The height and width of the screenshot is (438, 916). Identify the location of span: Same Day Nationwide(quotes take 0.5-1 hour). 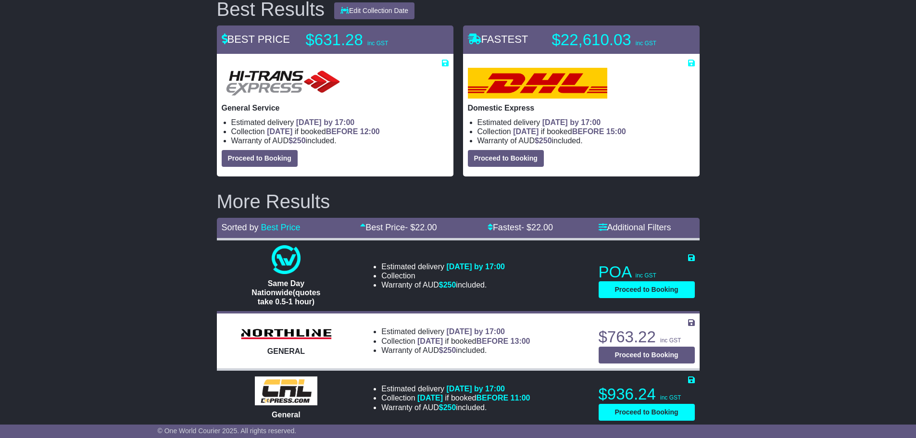
(286, 292).